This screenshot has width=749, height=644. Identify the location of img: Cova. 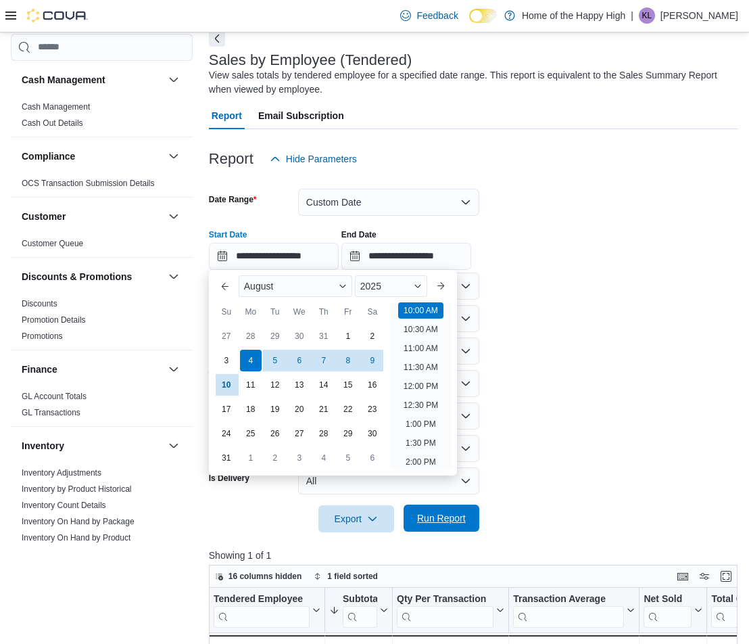
(57, 16).